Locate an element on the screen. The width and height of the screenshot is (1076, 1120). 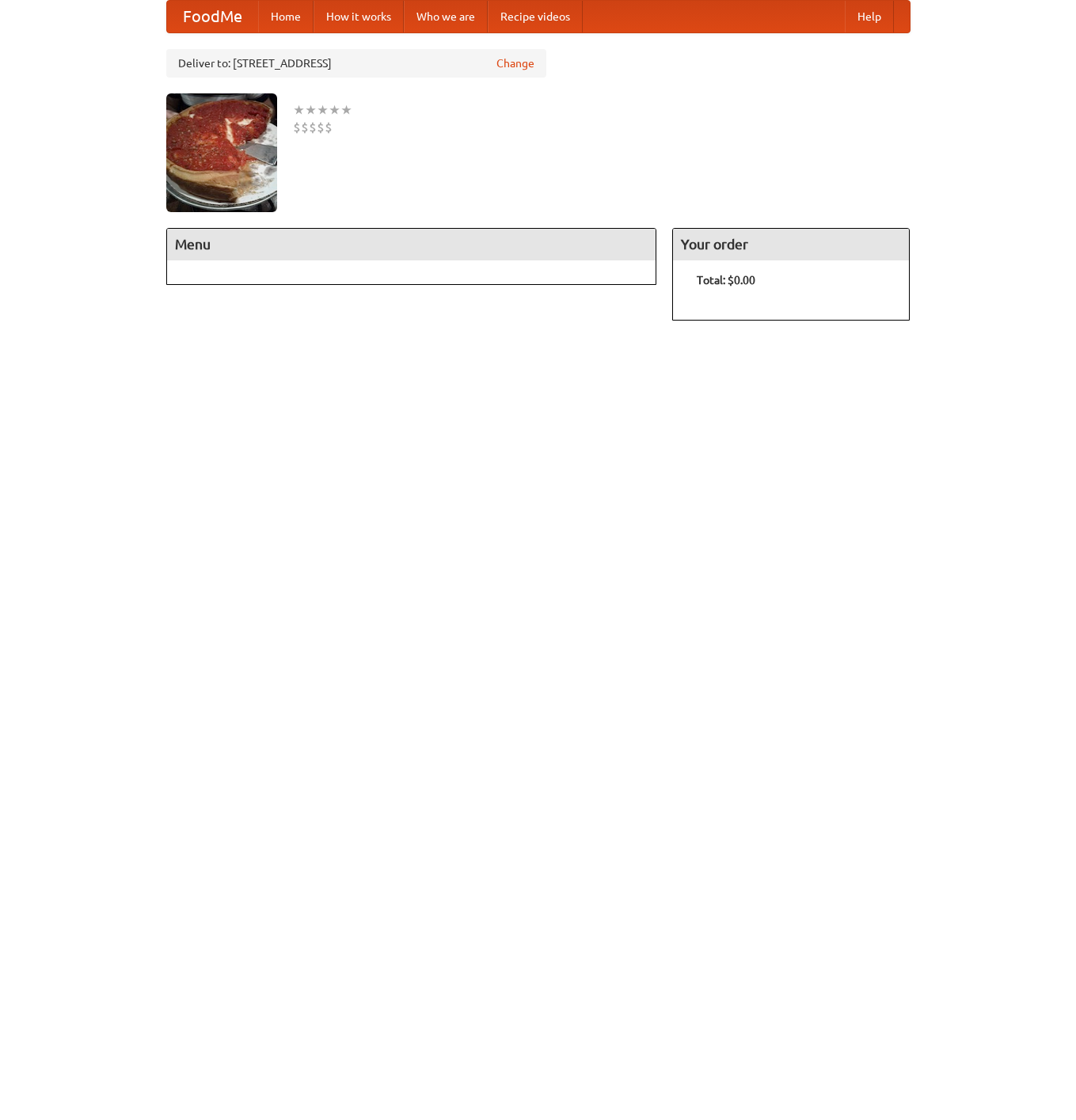
a: Change is located at coordinates (515, 63).